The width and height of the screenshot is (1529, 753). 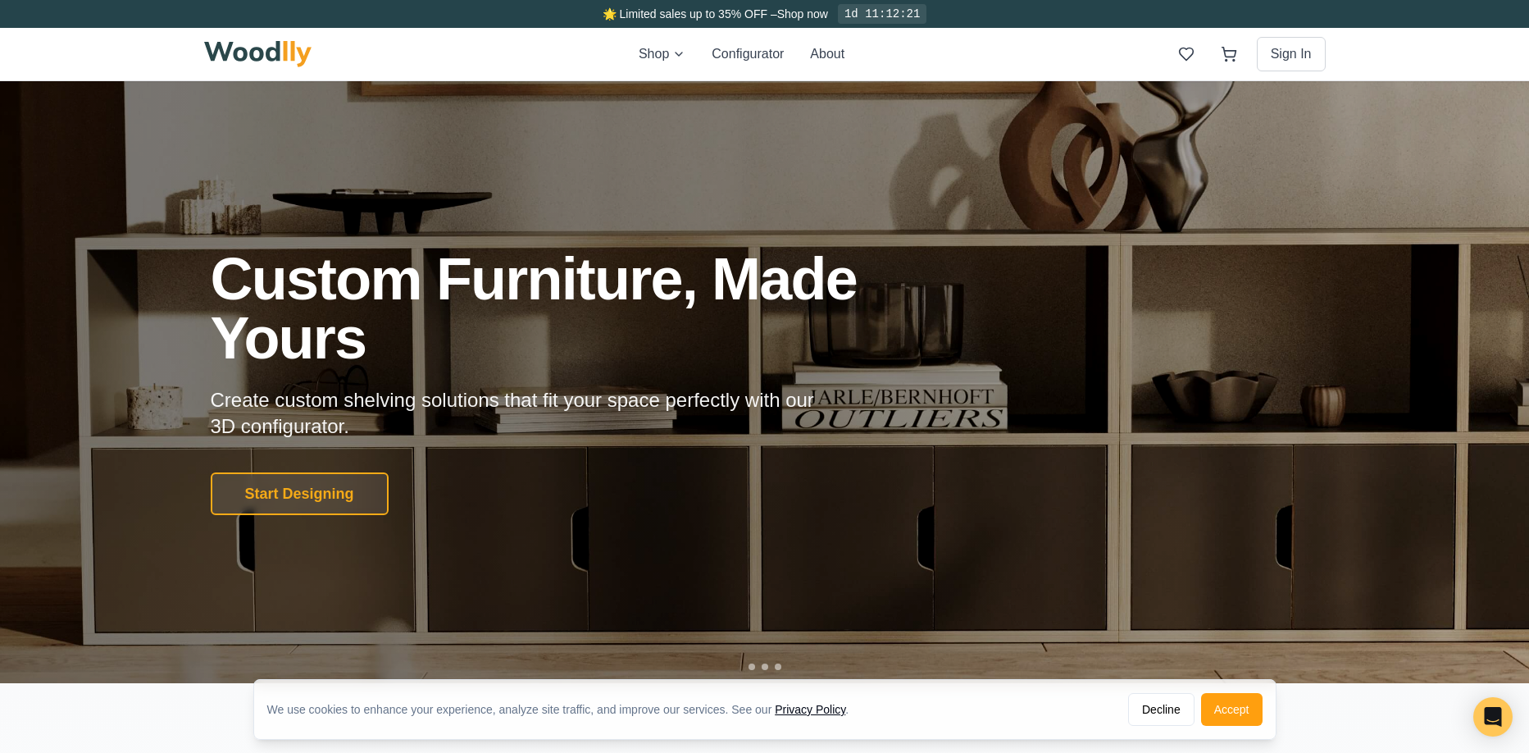 What do you see at coordinates (689, 14) in the screenshot?
I see `span: 🌟 Limited sales up to 35% OFF –` at bounding box center [689, 14].